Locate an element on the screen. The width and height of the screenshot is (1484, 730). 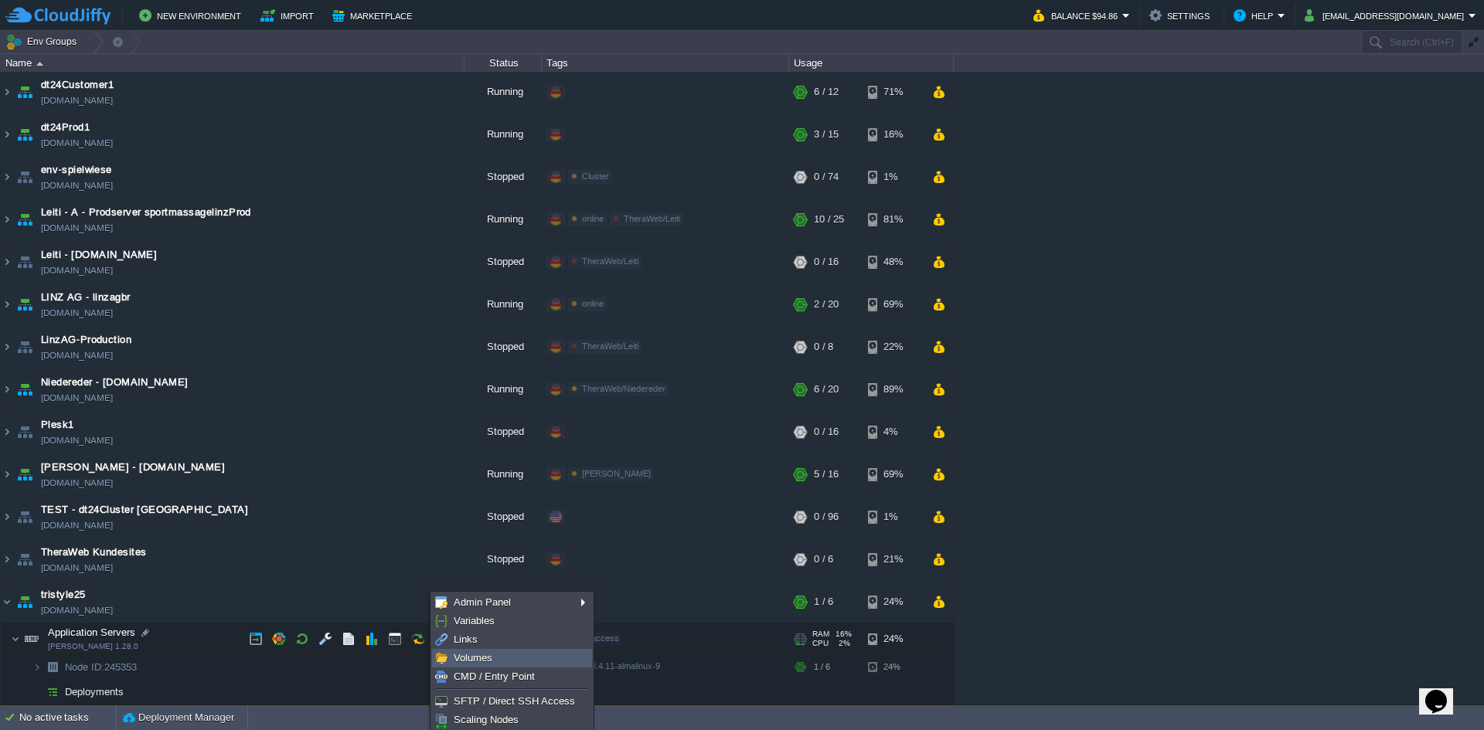
span: Plesk1 is located at coordinates (57, 425).